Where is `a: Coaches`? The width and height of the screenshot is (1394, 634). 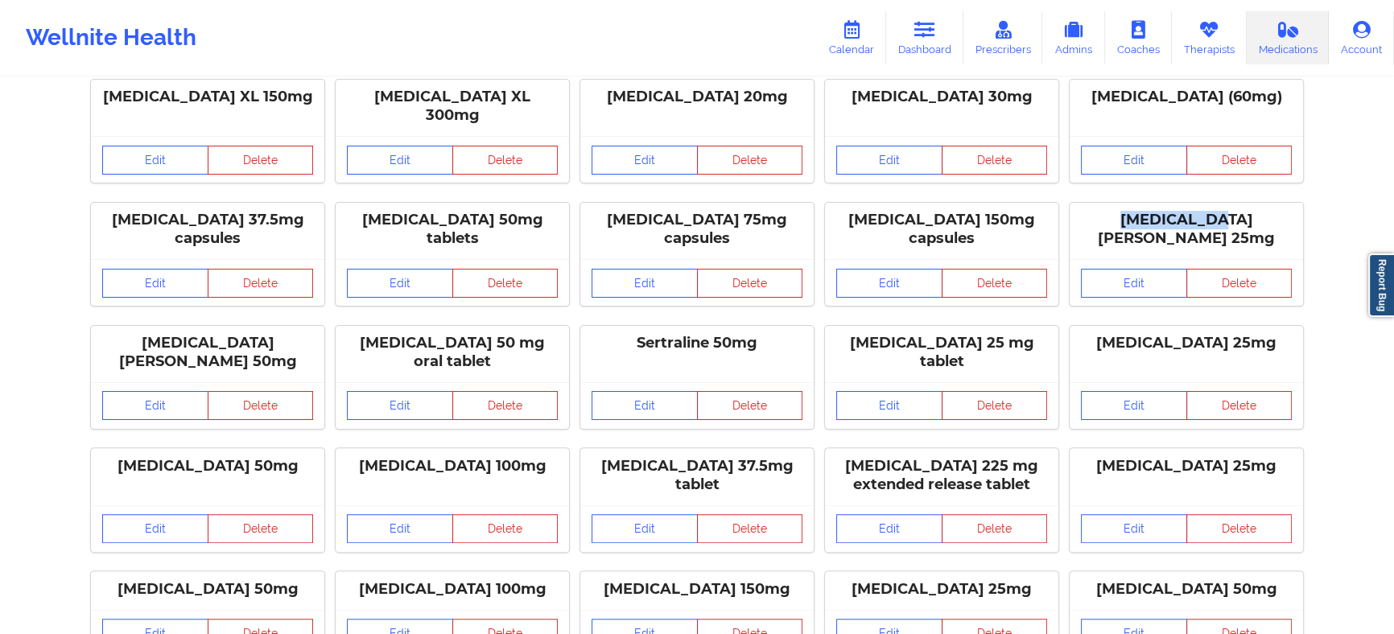
a: Coaches is located at coordinates (1138, 38).